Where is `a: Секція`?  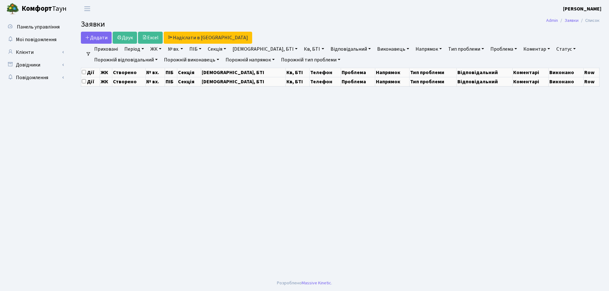
a: Секція is located at coordinates (217, 49).